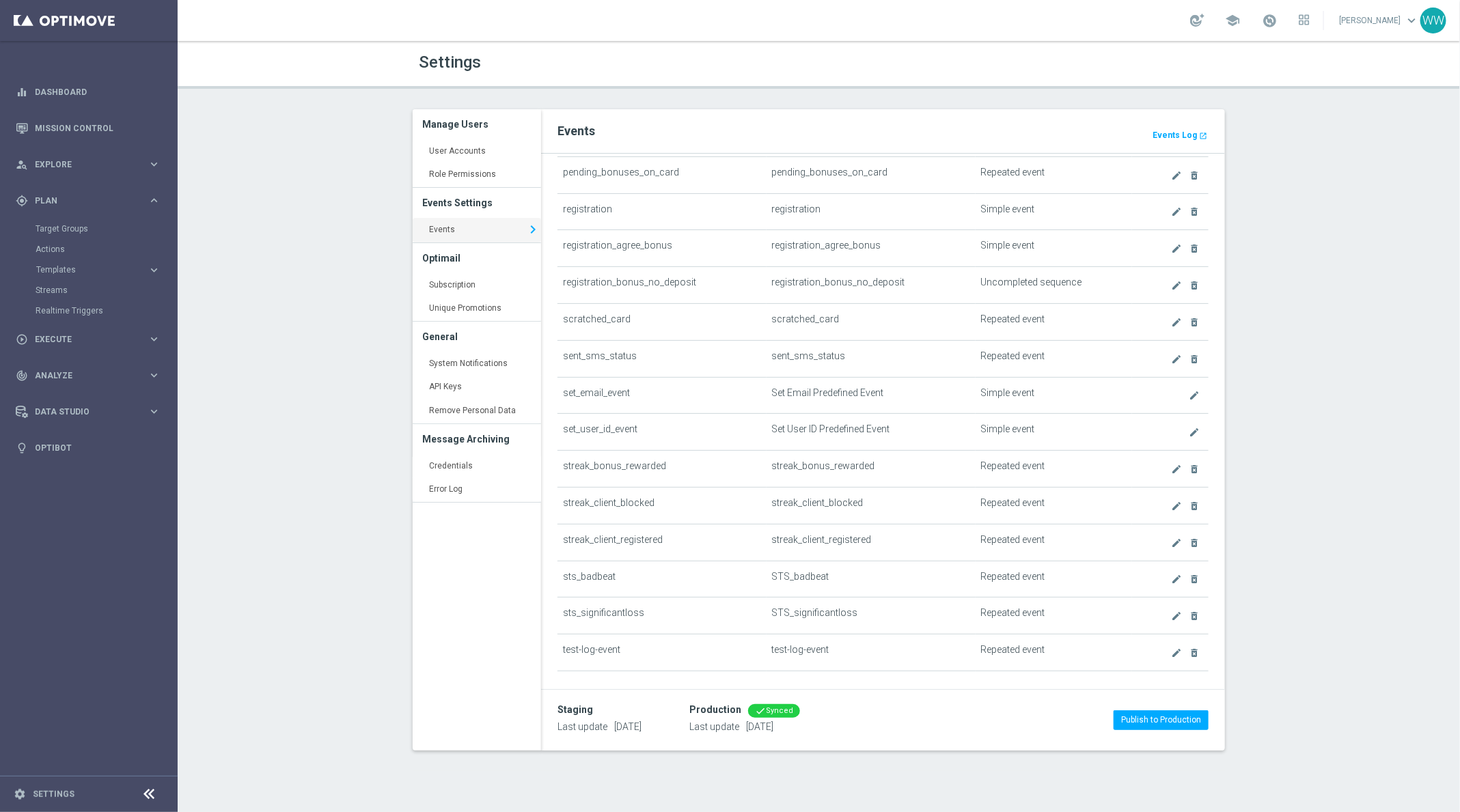 Image resolution: width=1460 pixels, height=812 pixels. What do you see at coordinates (98, 270) in the screenshot?
I see `button: Templates keyboard_arrow_right` at bounding box center [98, 270].